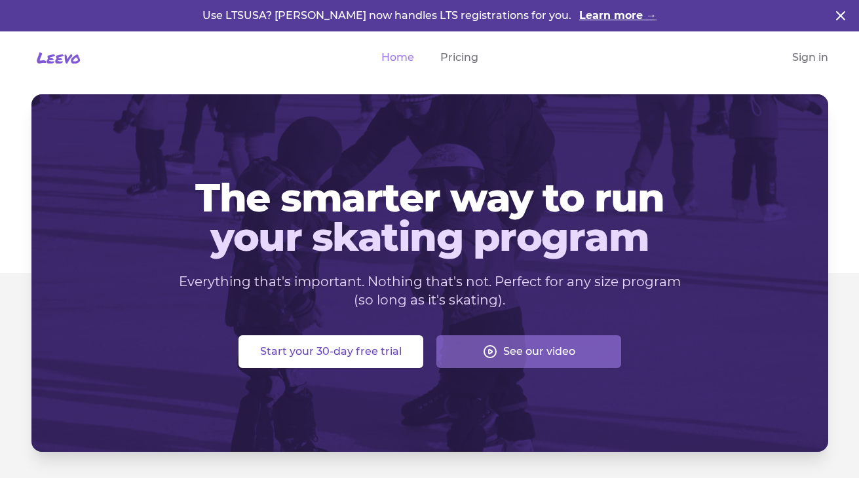  What do you see at coordinates (56, 58) in the screenshot?
I see `a: Leevo` at bounding box center [56, 58].